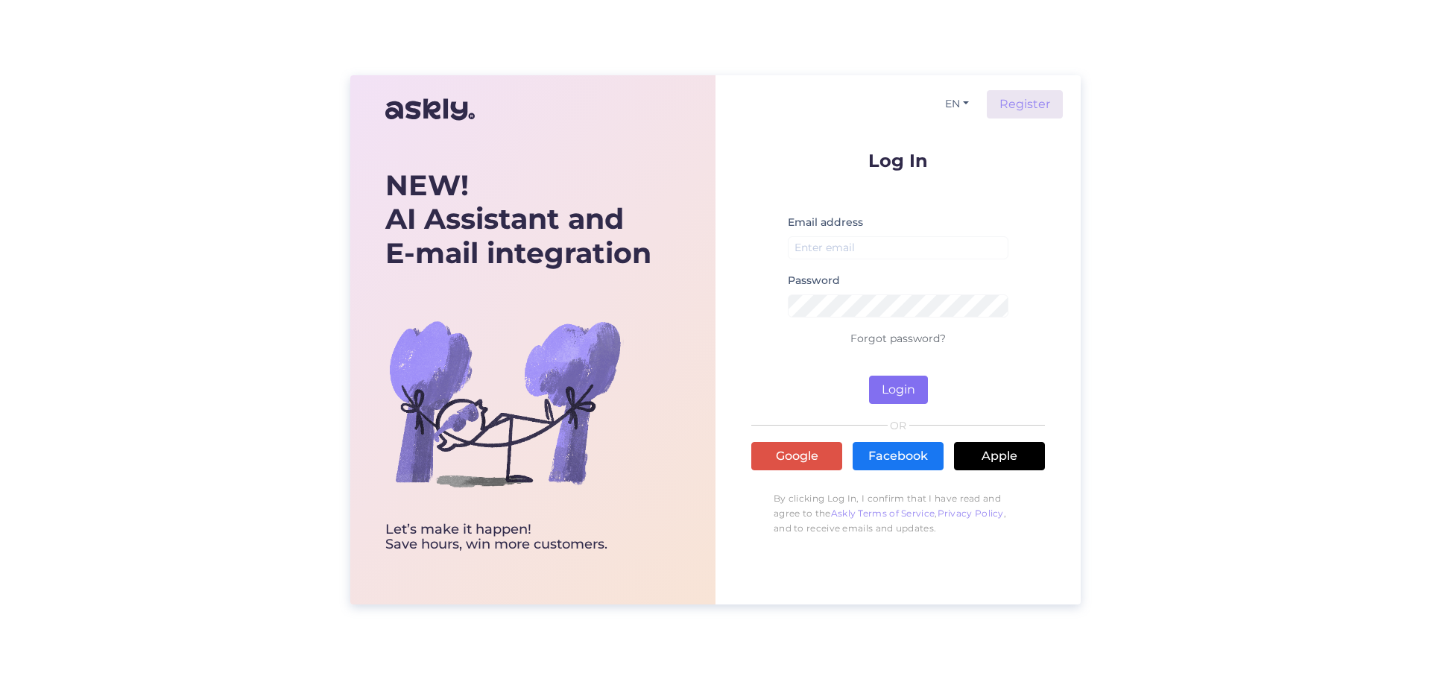 The height and width of the screenshot is (679, 1431). I want to click on a: Privacy Policy, so click(970, 513).